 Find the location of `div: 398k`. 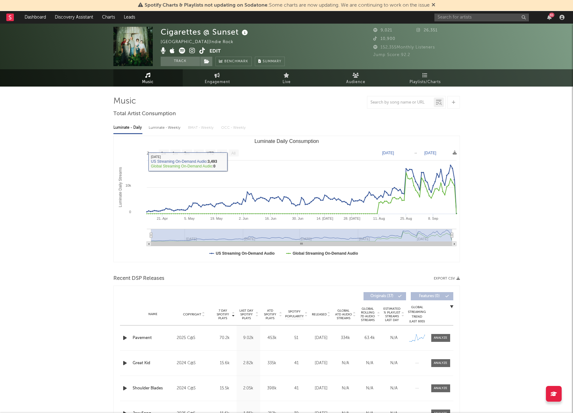

div: 398k is located at coordinates (272, 389).